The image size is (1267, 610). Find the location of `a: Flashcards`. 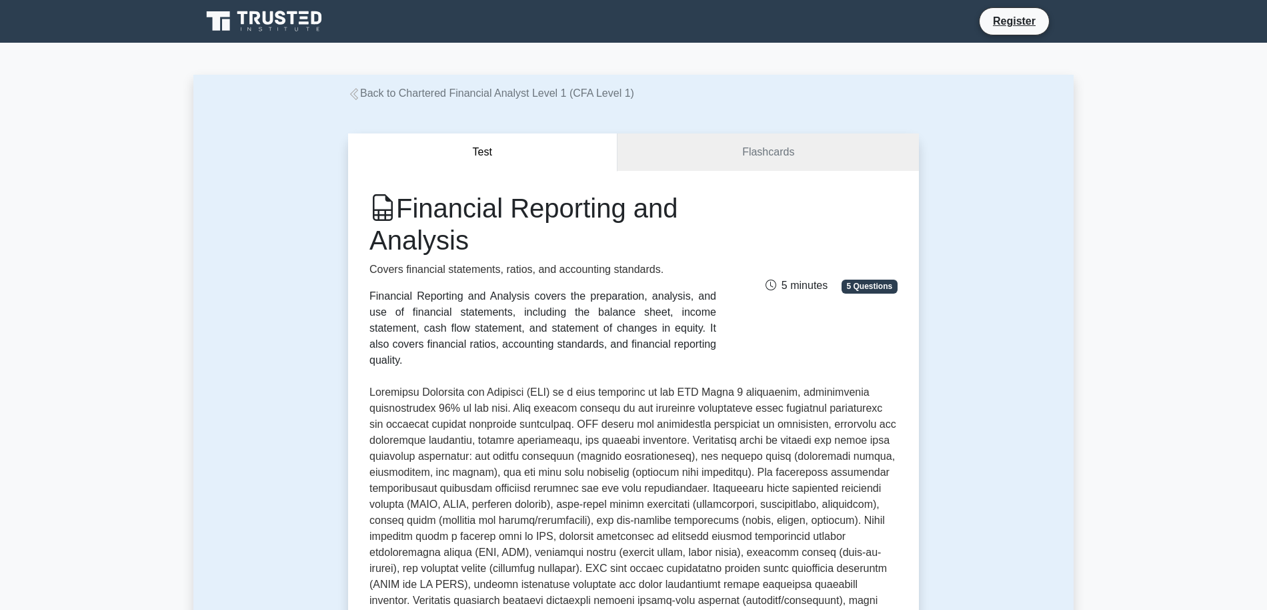

a: Flashcards is located at coordinates (768, 152).